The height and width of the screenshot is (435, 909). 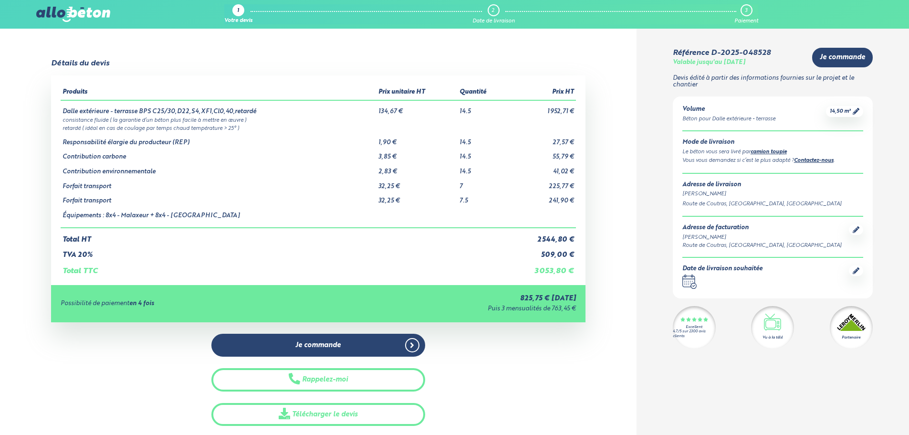 What do you see at coordinates (450, 309) in the screenshot?
I see `div: Puis 3 mensualités de 763,45 €` at bounding box center [450, 309].